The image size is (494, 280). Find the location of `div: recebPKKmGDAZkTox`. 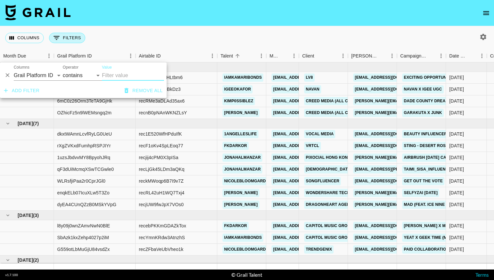

div: recebPKKmGDAZkTox is located at coordinates (162, 226).